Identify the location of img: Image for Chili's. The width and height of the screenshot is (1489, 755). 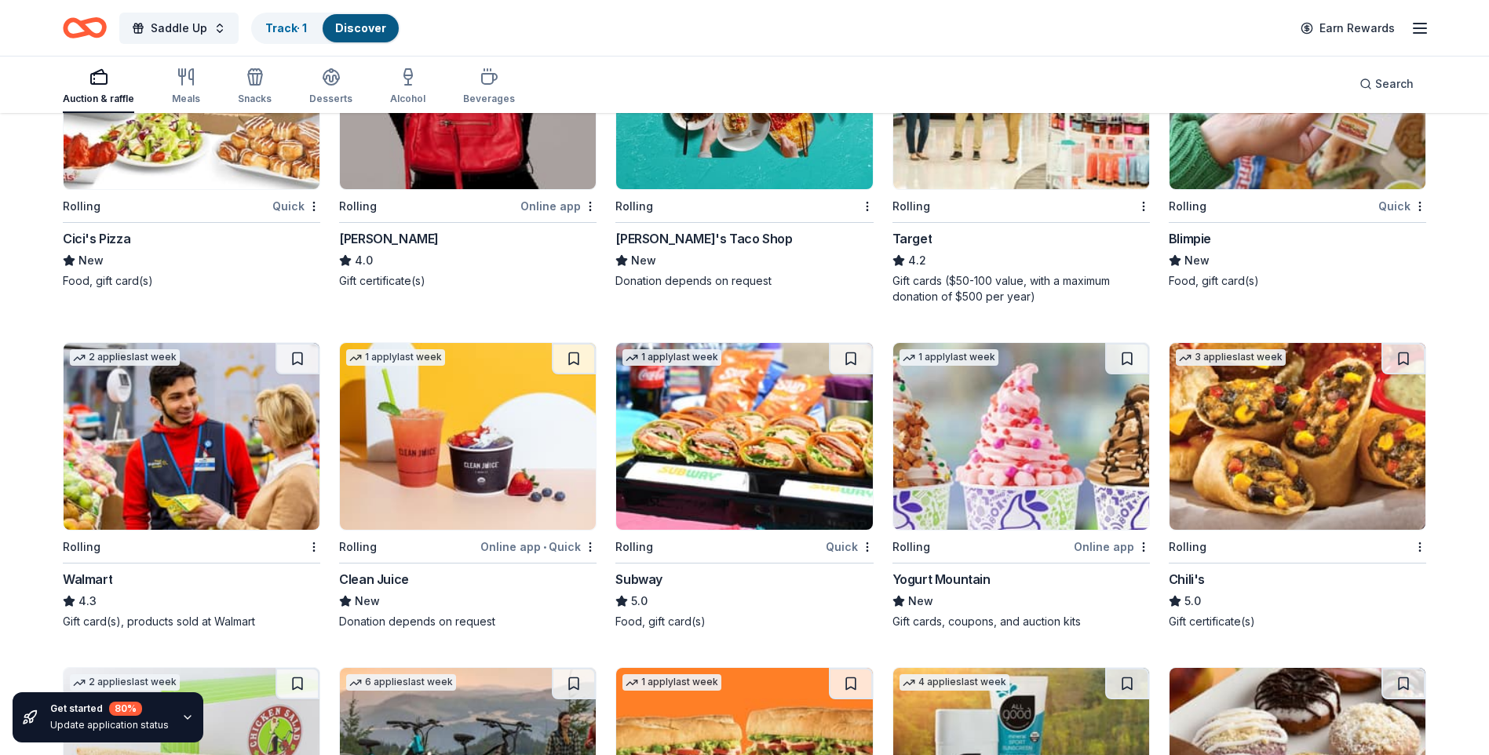
(1297, 436).